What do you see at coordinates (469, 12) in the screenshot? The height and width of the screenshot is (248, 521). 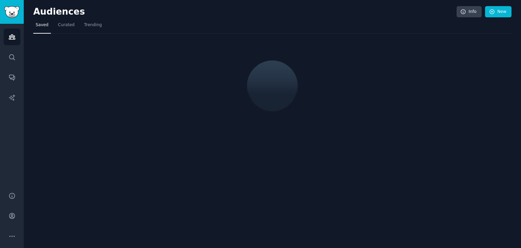 I see `a: Info` at bounding box center [469, 12].